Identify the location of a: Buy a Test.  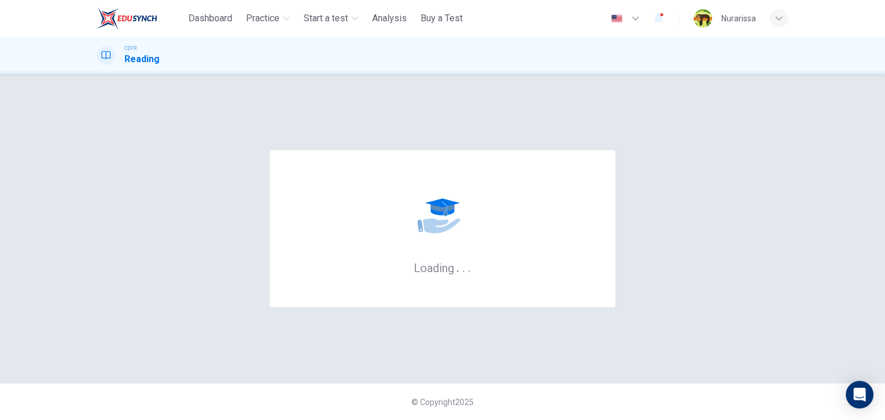
(441, 18).